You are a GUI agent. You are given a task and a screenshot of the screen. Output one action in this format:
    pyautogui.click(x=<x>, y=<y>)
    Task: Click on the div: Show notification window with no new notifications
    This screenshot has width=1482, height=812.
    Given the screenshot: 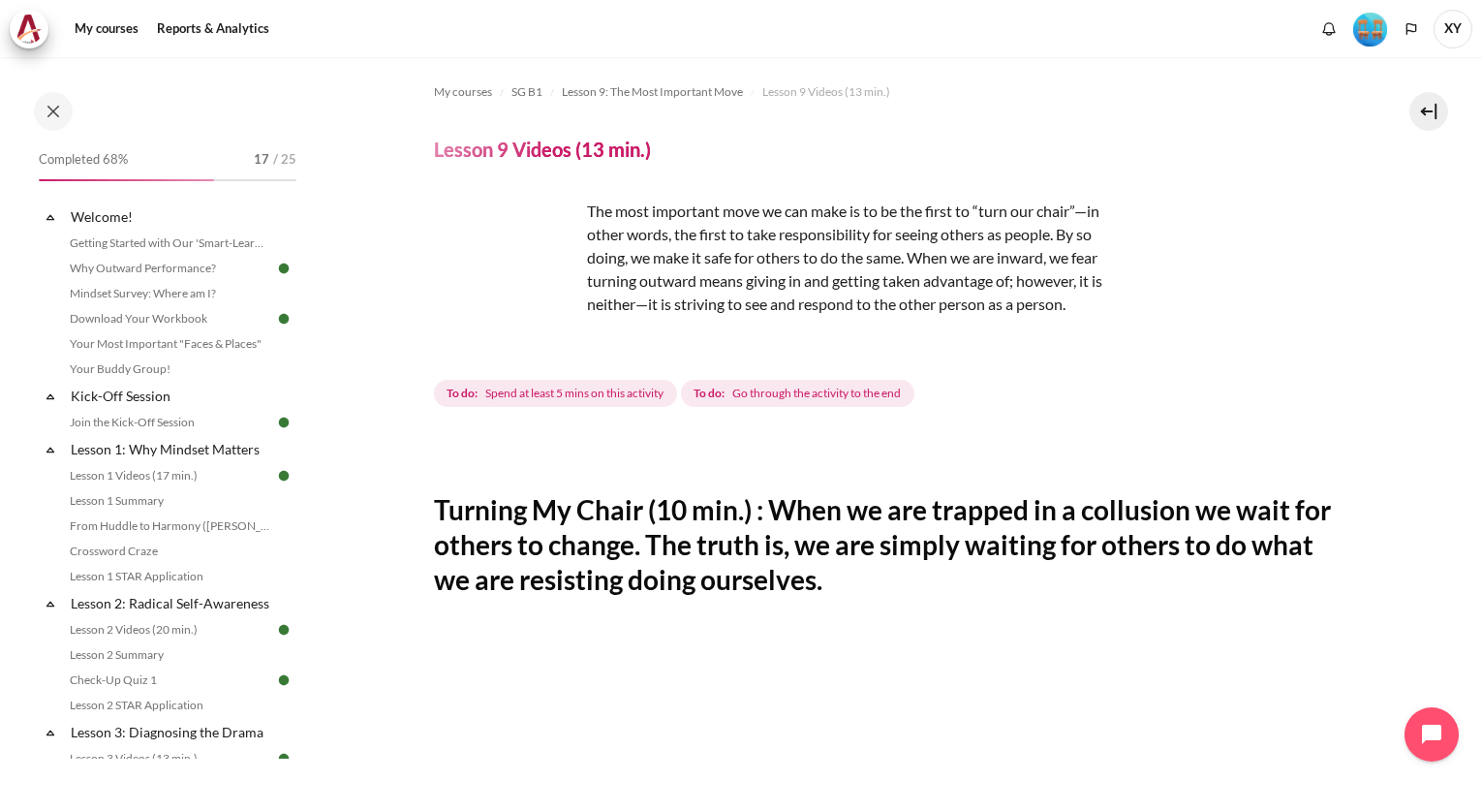 What is the action you would take?
    pyautogui.click(x=1329, y=29)
    